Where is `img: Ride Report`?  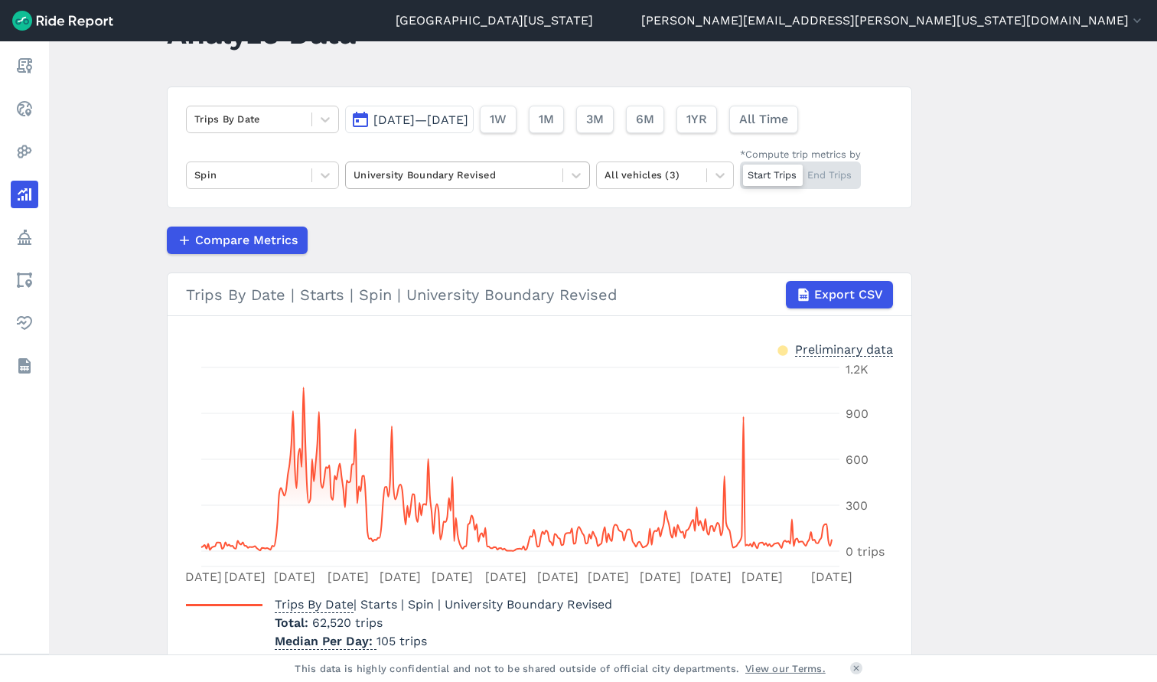
img: Ride Report is located at coordinates (63, 21).